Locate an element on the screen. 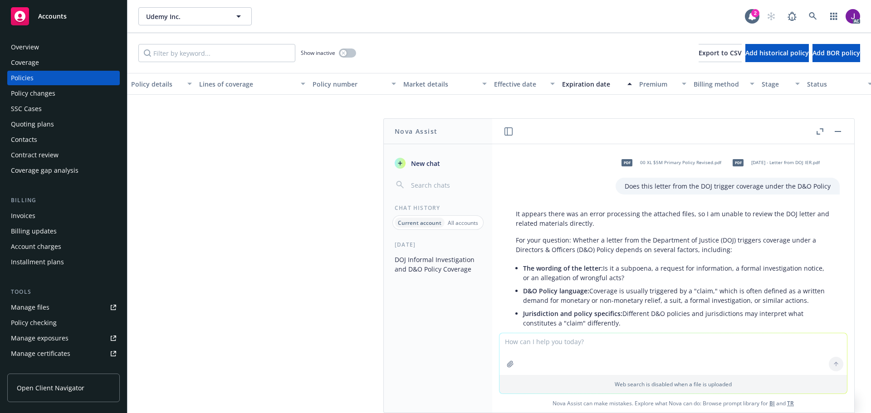 The image size is (871, 413). div: Manage exposures is located at coordinates (39, 338).